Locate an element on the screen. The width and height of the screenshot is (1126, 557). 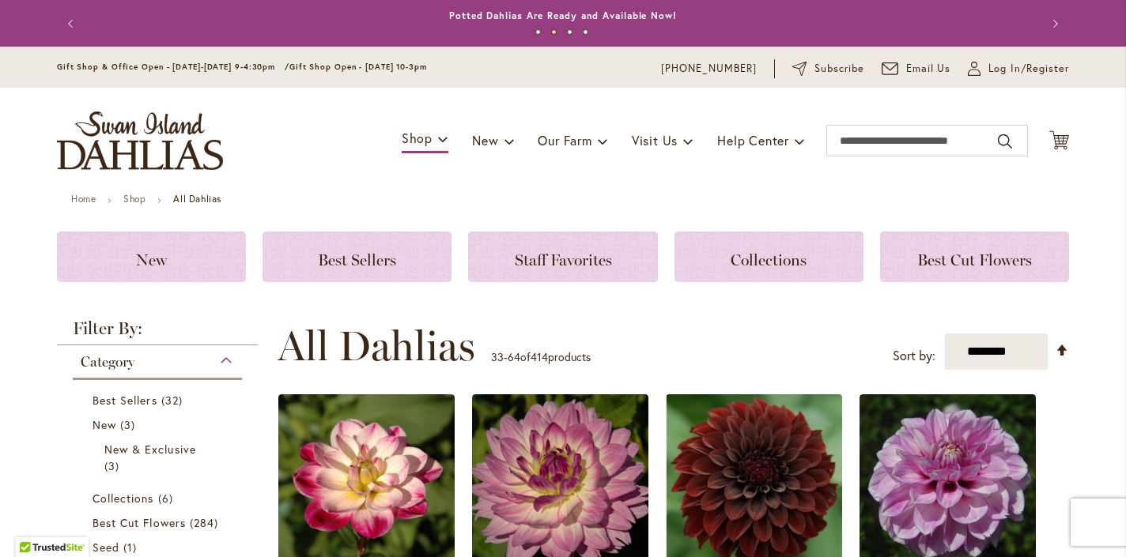
span: Subscribe is located at coordinates (839, 69).